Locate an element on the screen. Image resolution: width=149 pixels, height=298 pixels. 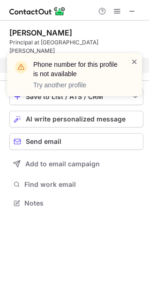
button: Add to email campaign is located at coordinates (76, 164).